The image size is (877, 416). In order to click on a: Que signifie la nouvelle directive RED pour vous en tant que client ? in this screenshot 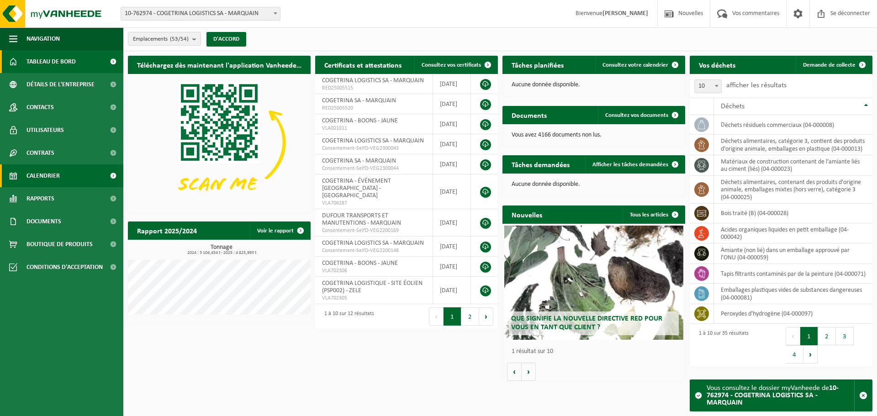, I will do `click(594, 283)`.